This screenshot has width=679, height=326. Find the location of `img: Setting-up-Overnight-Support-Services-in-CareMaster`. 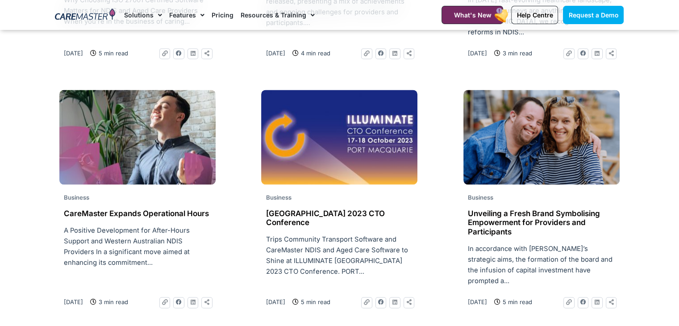

img: Setting-up-Overnight-Support-Services-in-CareMaster is located at coordinates (137, 137).